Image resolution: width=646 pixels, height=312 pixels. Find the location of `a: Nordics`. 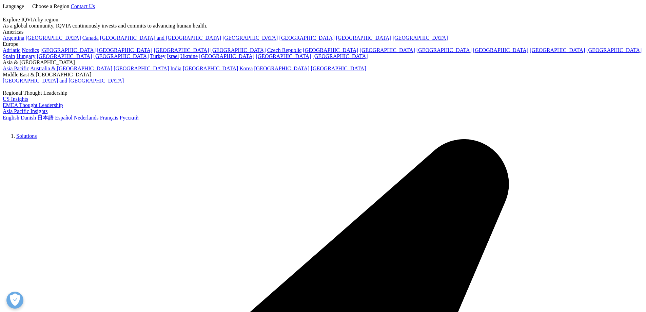

a: Nordics is located at coordinates (30, 50).